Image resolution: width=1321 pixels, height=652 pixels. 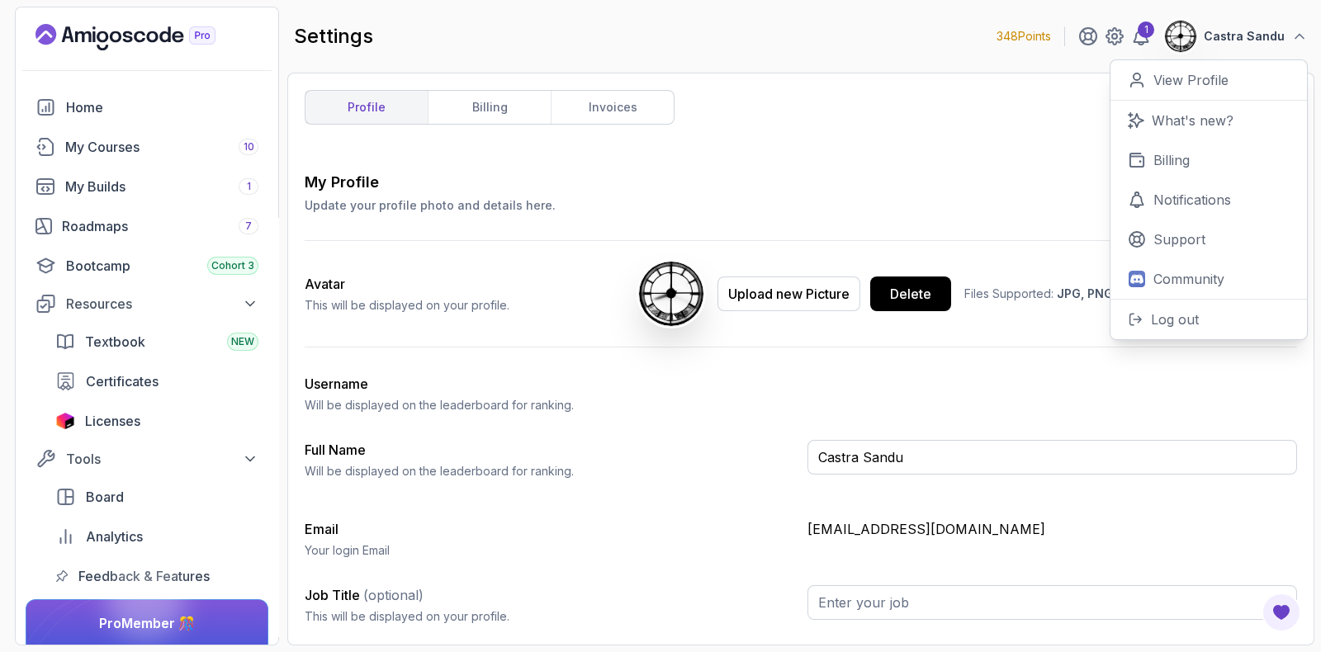 I want to click on a: billing, so click(x=489, y=107).